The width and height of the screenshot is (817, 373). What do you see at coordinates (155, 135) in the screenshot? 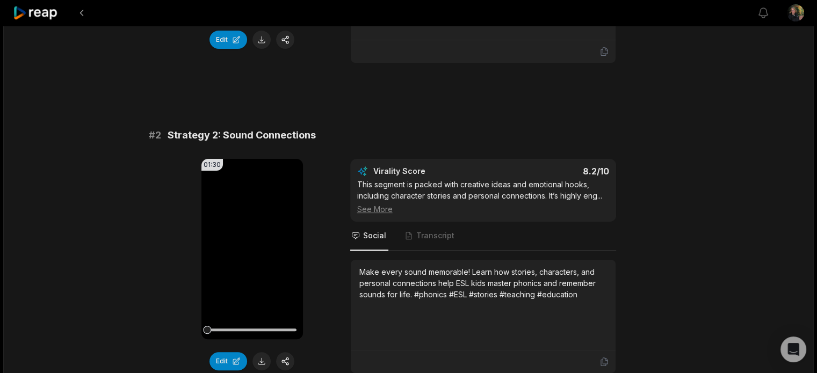
I see `span: # 2` at bounding box center [155, 135].